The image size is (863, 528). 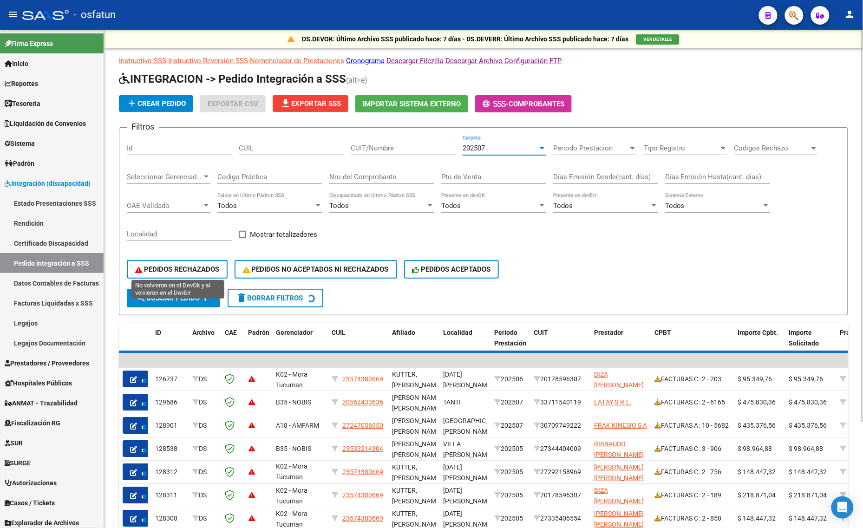 I want to click on span: CUIL, so click(x=339, y=332).